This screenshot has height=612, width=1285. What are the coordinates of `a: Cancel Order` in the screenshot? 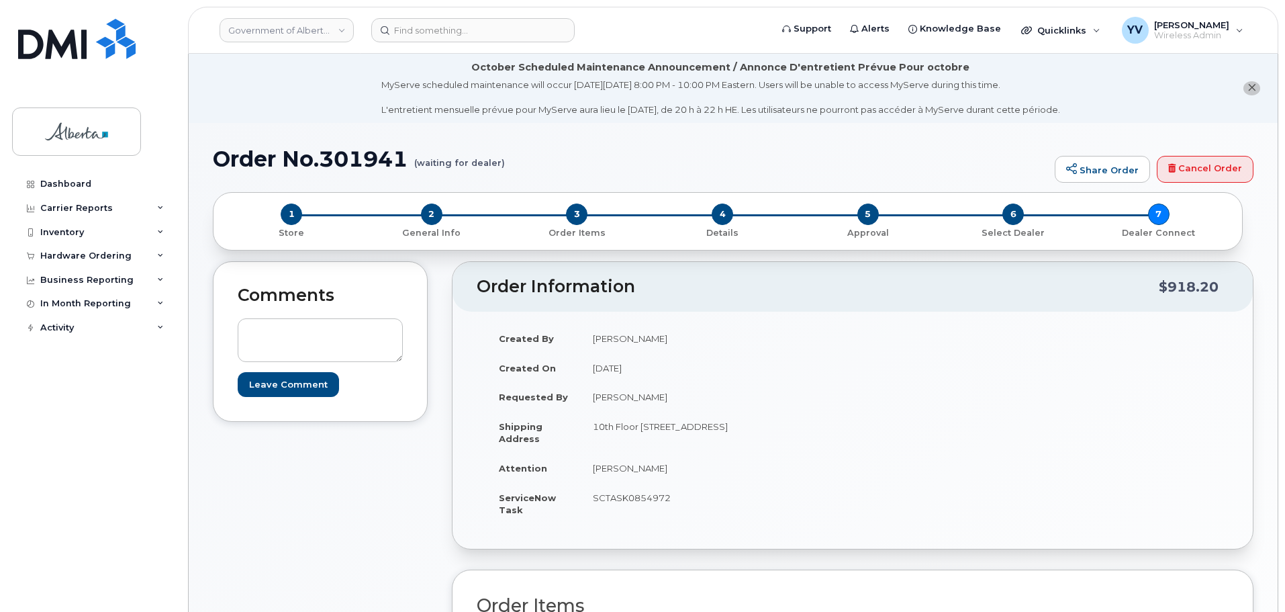 It's located at (1205, 169).